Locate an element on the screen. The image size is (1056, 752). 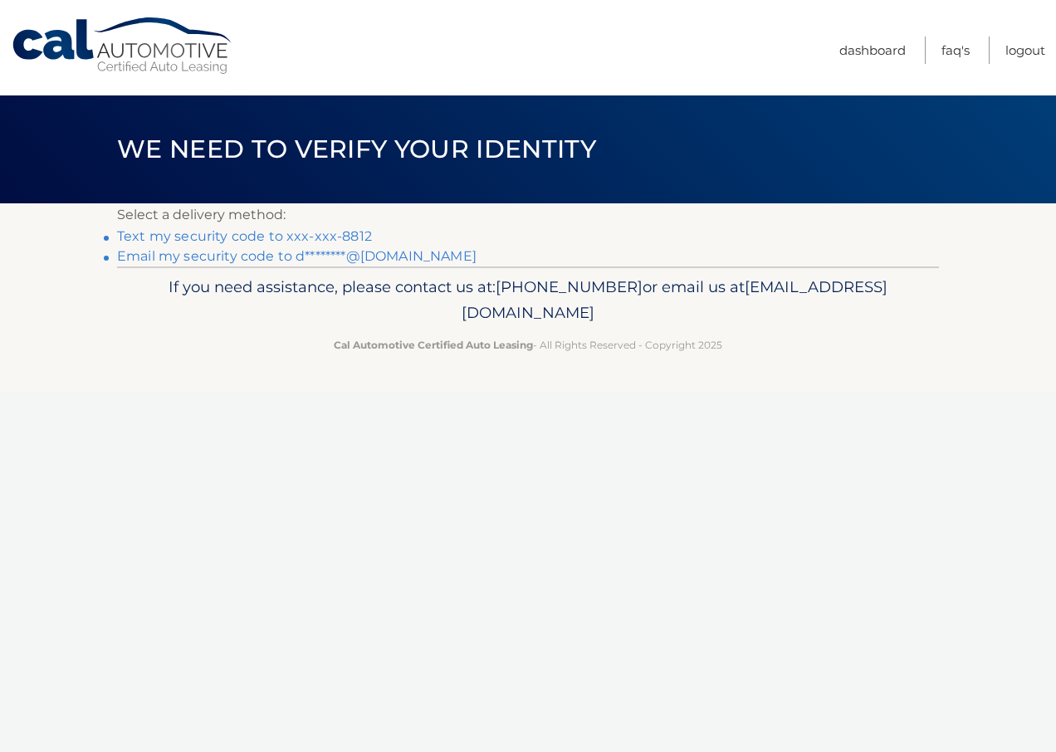
a: Cal Automotive is located at coordinates (123, 46).